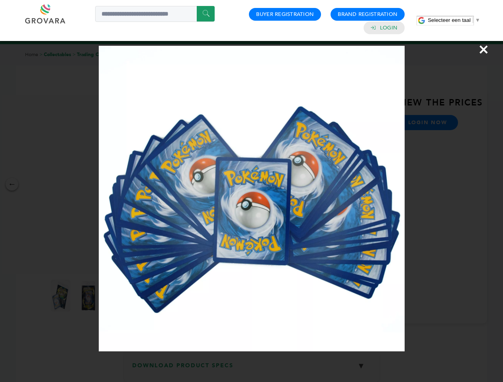  What do you see at coordinates (454, 20) in the screenshot?
I see `a: Selecteer een taal​` at bounding box center [454, 20].